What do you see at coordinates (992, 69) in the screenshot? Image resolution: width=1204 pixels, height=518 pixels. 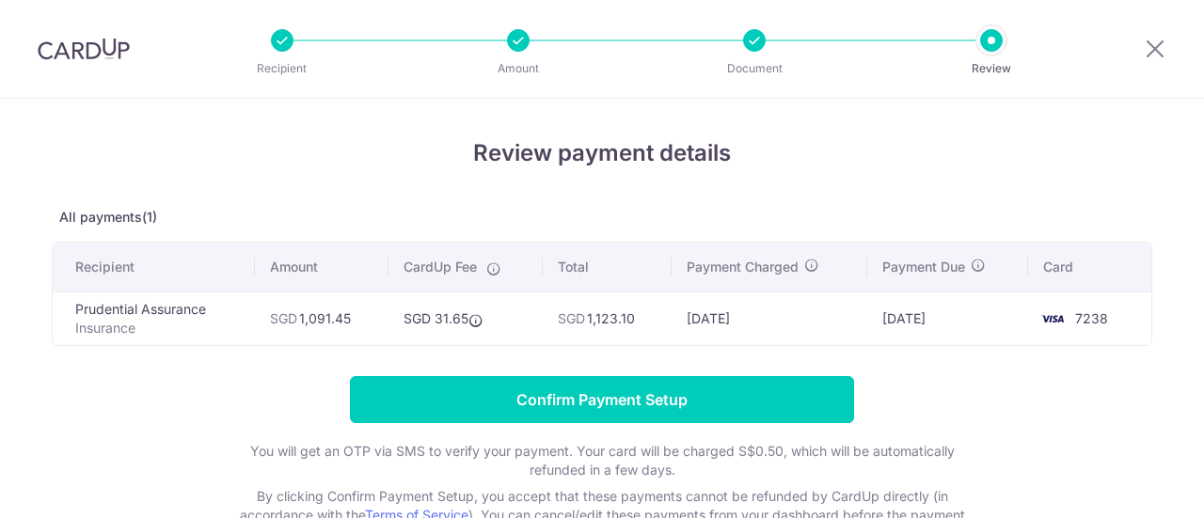 I see `p: Review` at bounding box center [992, 69].